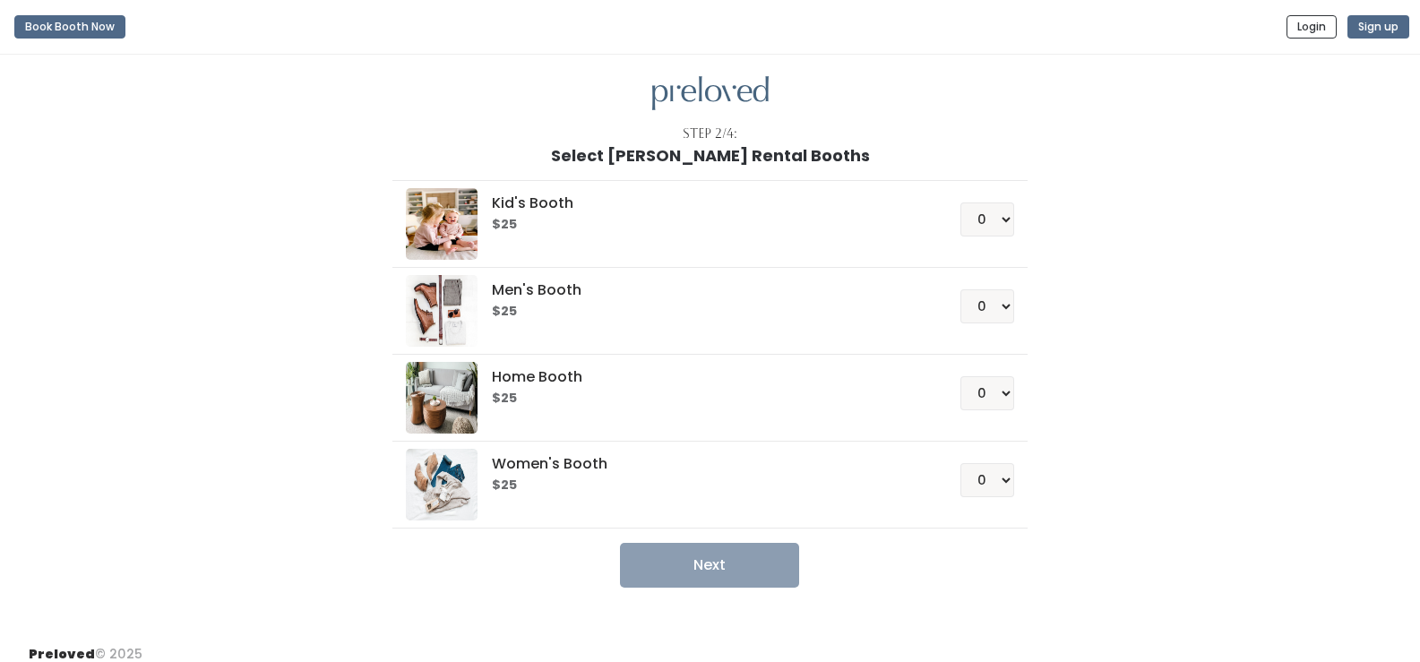 This screenshot has height=662, width=1420. Describe the element at coordinates (704, 377) in the screenshot. I see `h5: Home Booth` at that location.